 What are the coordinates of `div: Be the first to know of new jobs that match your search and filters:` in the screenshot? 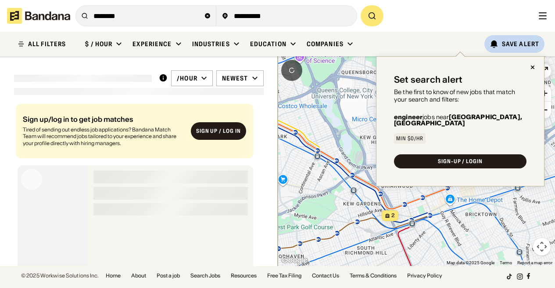 It's located at (460, 96).